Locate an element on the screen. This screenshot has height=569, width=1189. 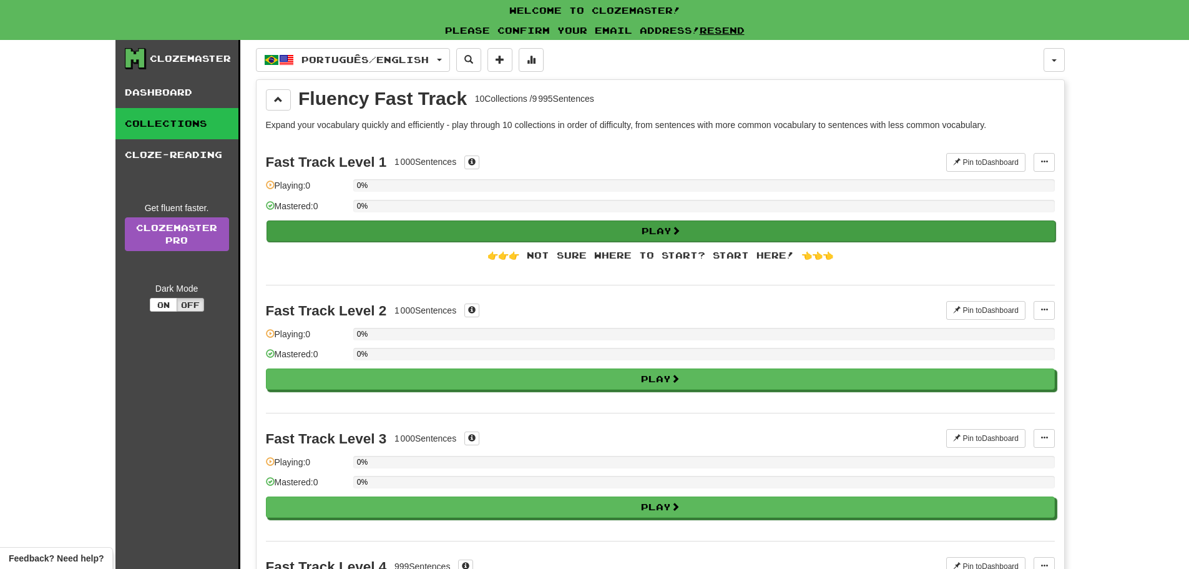
a: Resend is located at coordinates (722, 30).